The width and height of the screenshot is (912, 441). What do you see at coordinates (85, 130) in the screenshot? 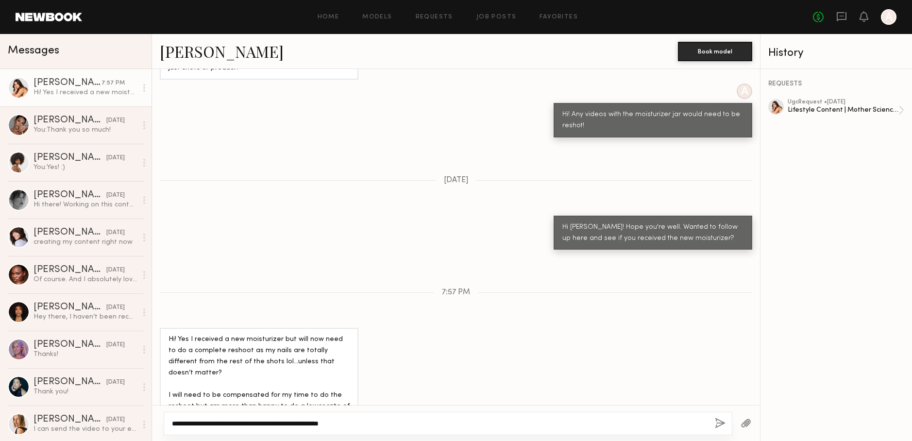
I see `div: You: Thank you so much!` at bounding box center [85, 130].